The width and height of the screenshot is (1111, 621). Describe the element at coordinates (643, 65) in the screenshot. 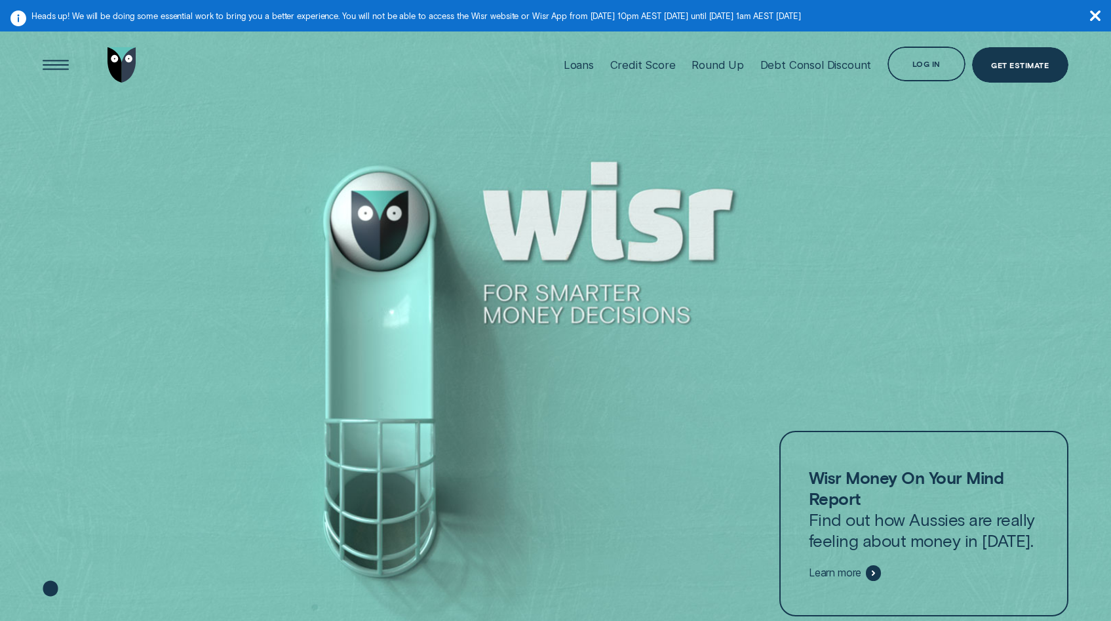

I see `a: Credit Score` at that location.